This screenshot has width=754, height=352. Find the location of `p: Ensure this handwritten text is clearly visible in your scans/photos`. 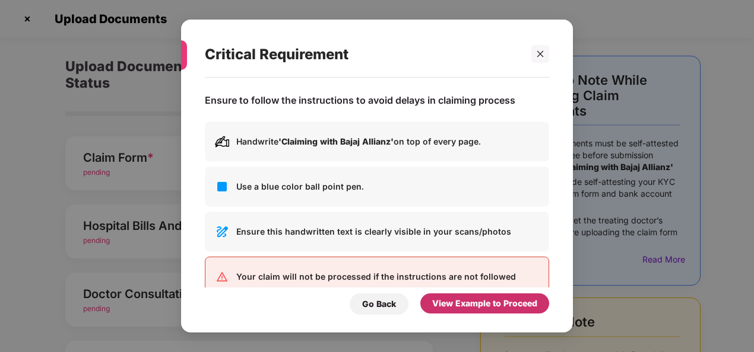

p: Ensure this handwritten text is clearly visible in your scans/photos is located at coordinates (387, 232).